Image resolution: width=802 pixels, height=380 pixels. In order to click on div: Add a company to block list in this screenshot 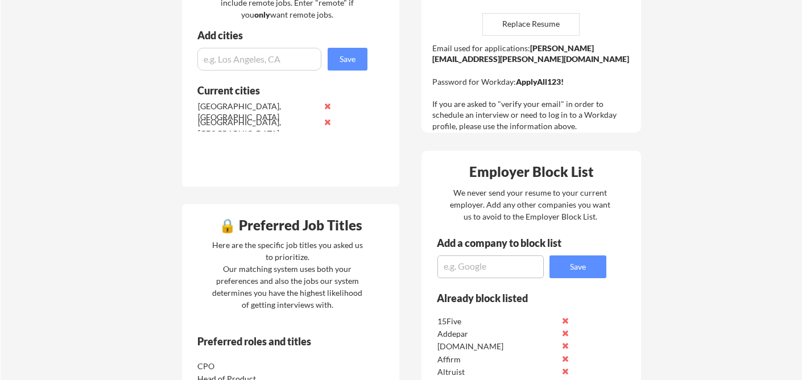, I will do `click(508, 243)`.